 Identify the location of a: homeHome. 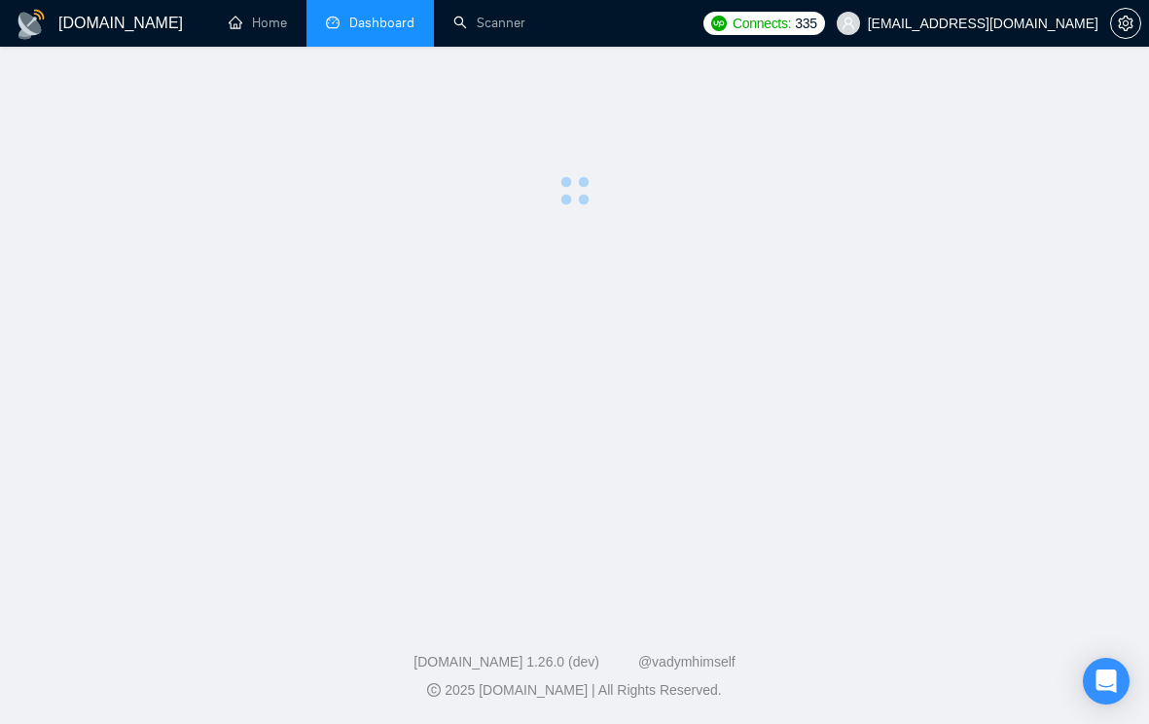
(258, 22).